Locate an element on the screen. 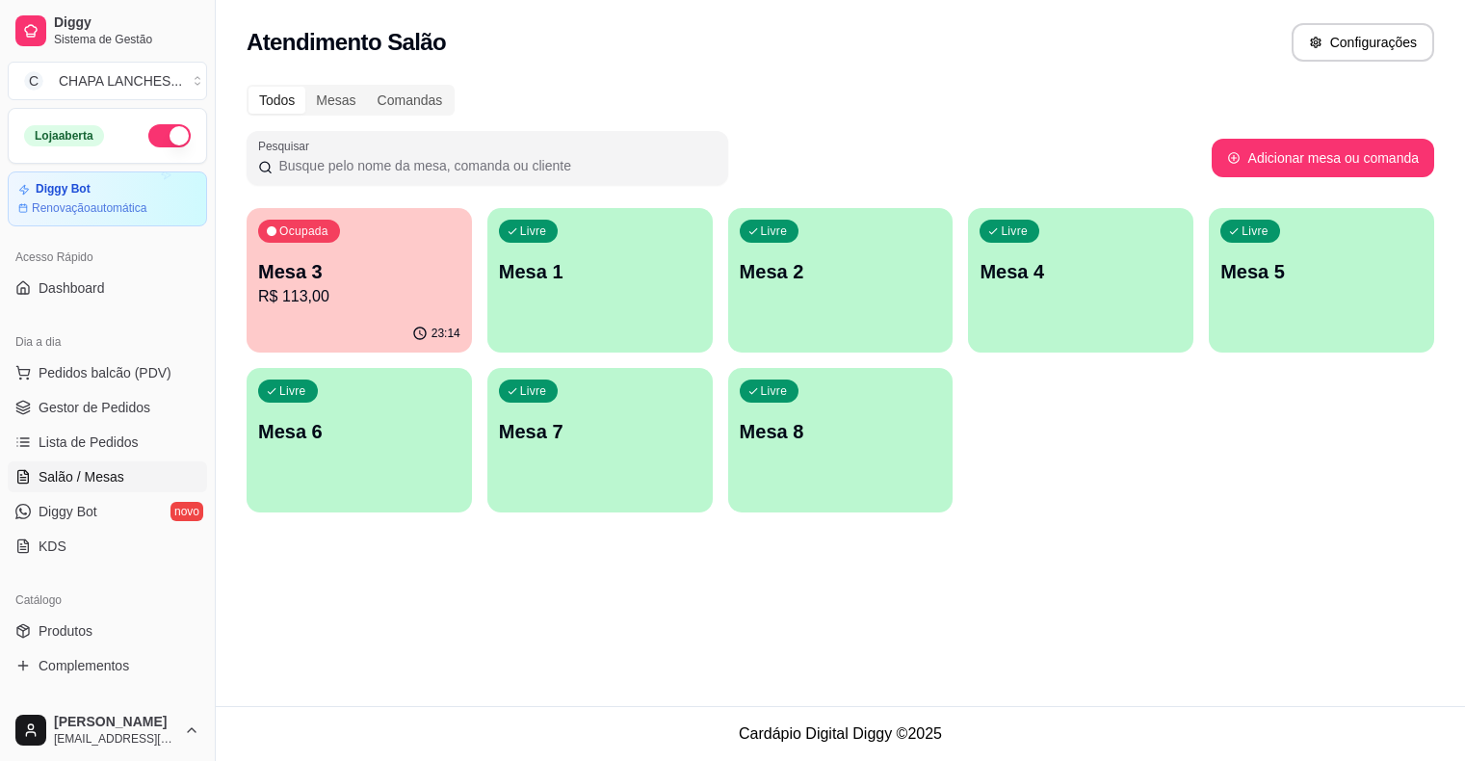 This screenshot has height=761, width=1465. div: Catálogo is located at coordinates (107, 600).